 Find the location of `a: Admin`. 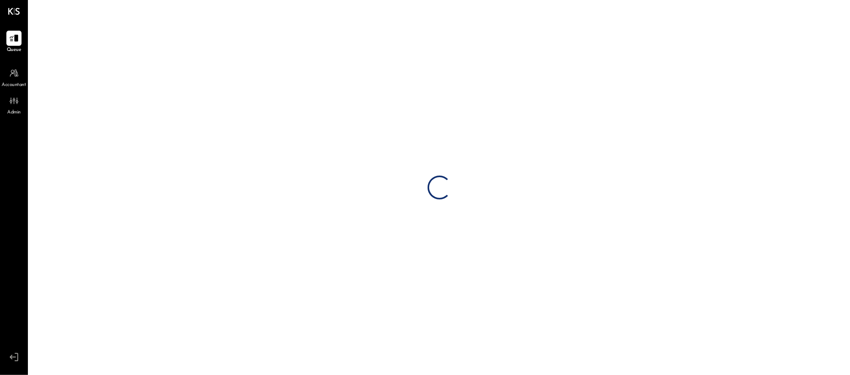

a: Admin is located at coordinates (14, 105).